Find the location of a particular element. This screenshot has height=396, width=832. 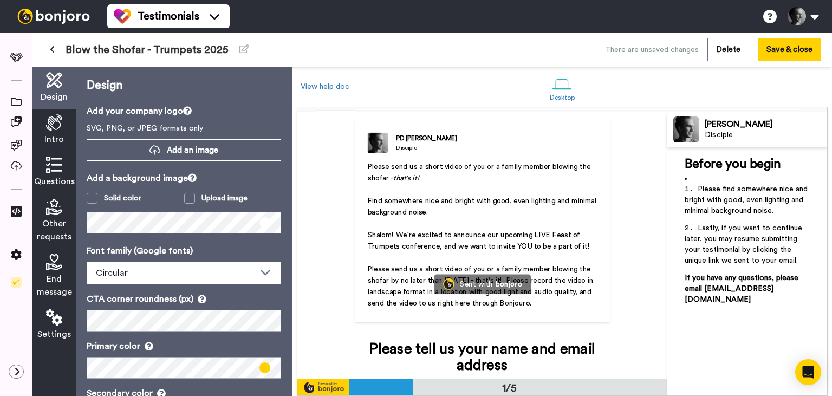

span: Shalom! We're excited to announce our upcoming LIVE Feast of Trumpets conference, and we want to ... is located at coordinates (479, 240).